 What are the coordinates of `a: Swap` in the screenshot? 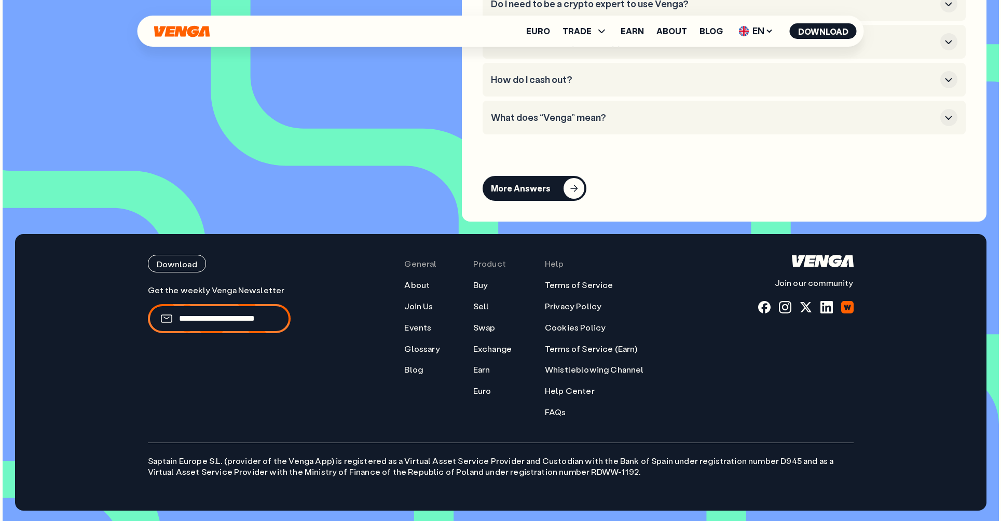 It's located at (484, 328).